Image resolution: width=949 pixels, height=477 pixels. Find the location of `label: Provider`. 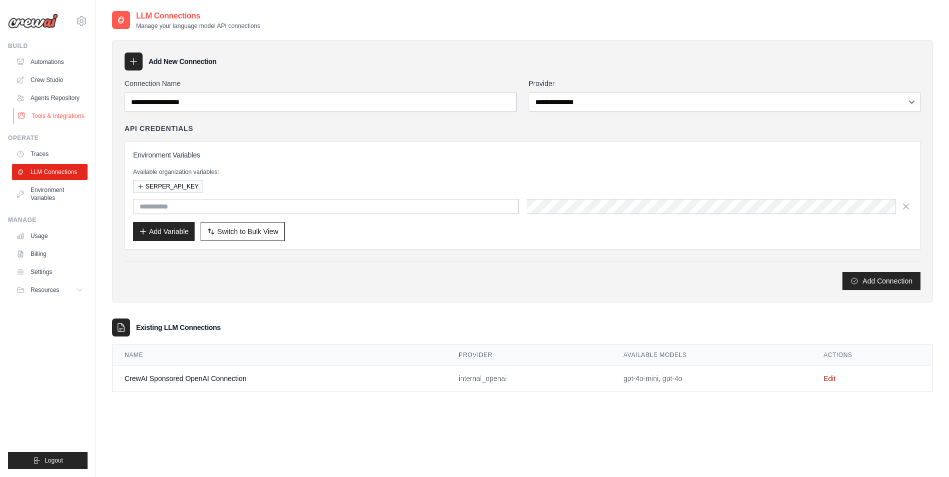

label: Provider is located at coordinates (725, 84).